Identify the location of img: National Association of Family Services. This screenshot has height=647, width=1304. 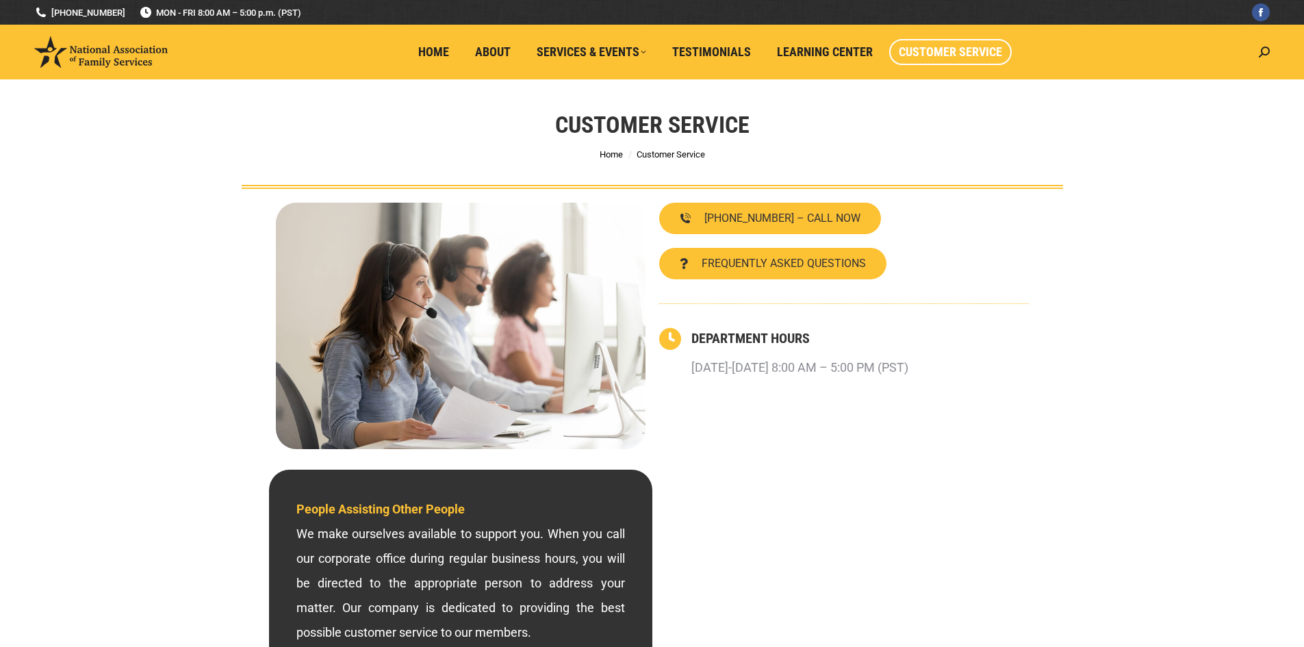
(101, 52).